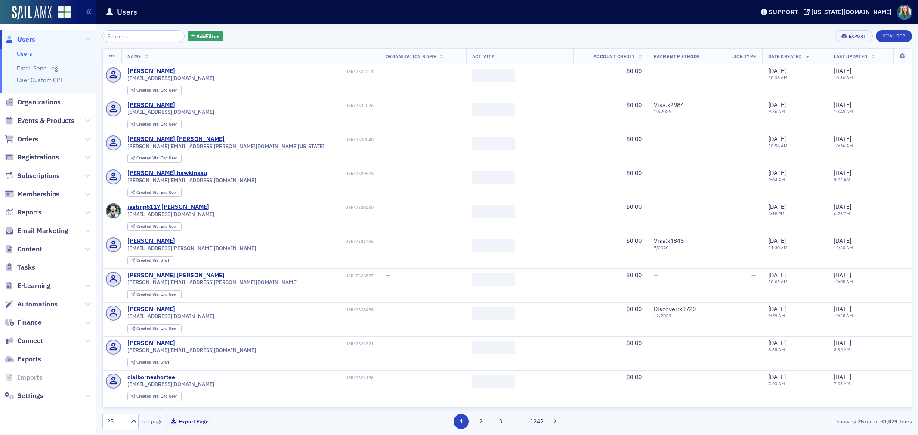  Describe the element at coordinates (38, 176) in the screenshot. I see `span: Subscriptions` at that location.